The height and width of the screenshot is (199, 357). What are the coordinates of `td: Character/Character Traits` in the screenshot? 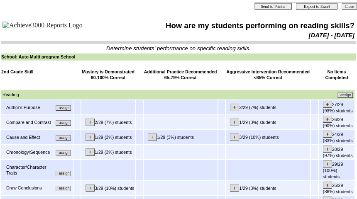 It's located at (29, 170).